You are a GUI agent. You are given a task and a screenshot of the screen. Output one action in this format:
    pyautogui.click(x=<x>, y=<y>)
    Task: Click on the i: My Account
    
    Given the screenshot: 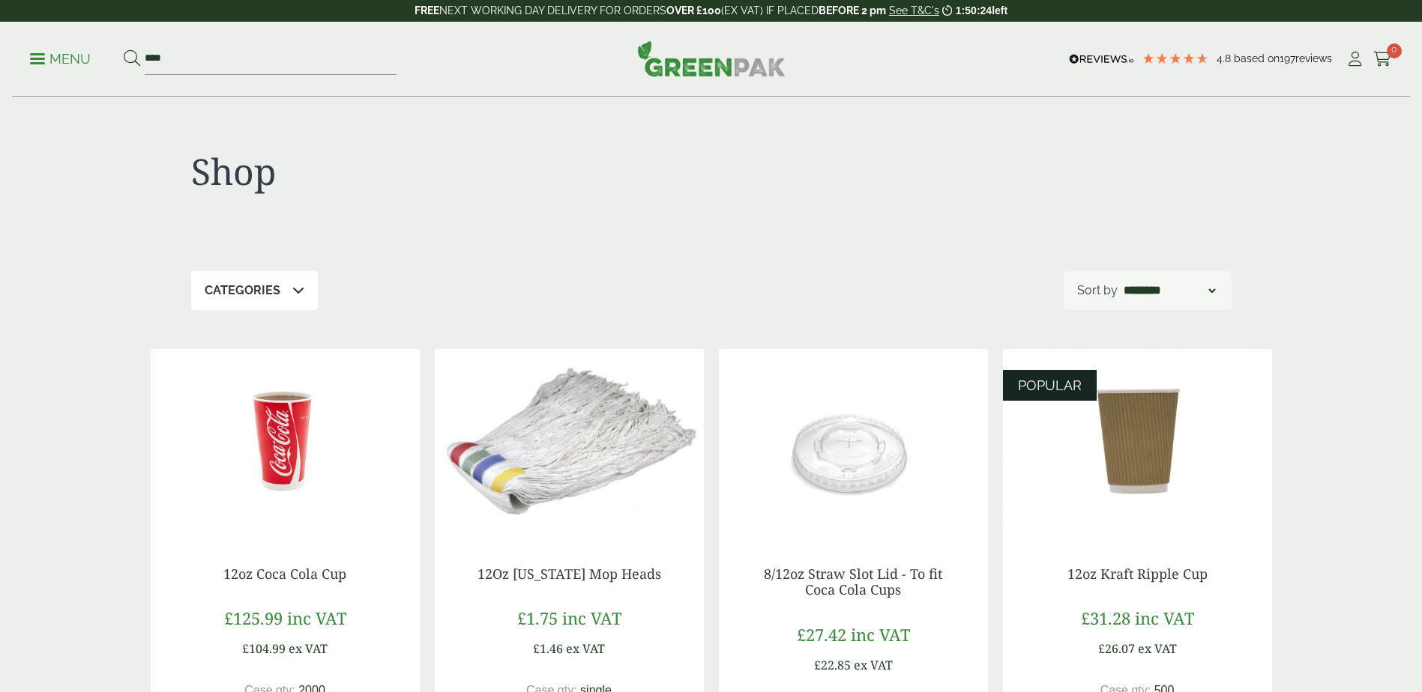 What is the action you would take?
    pyautogui.click(x=1354, y=59)
    